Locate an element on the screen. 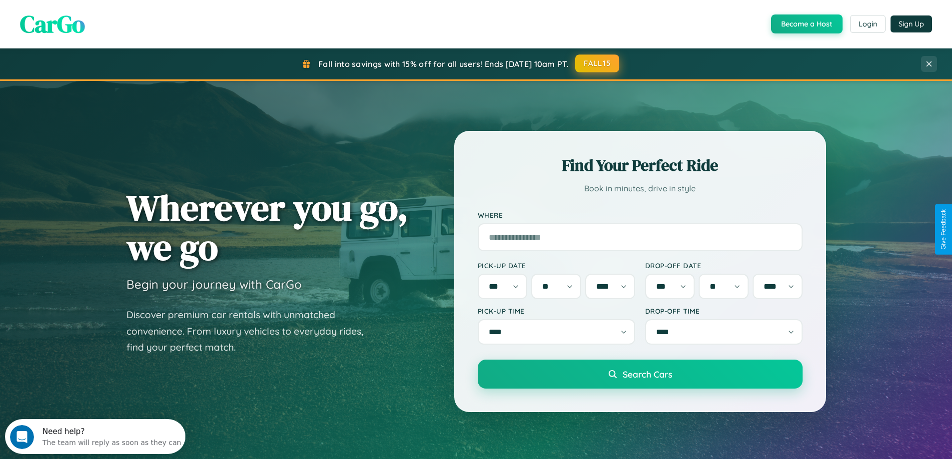 The width and height of the screenshot is (952, 459). label: Drop-off Time is located at coordinates (724, 311).